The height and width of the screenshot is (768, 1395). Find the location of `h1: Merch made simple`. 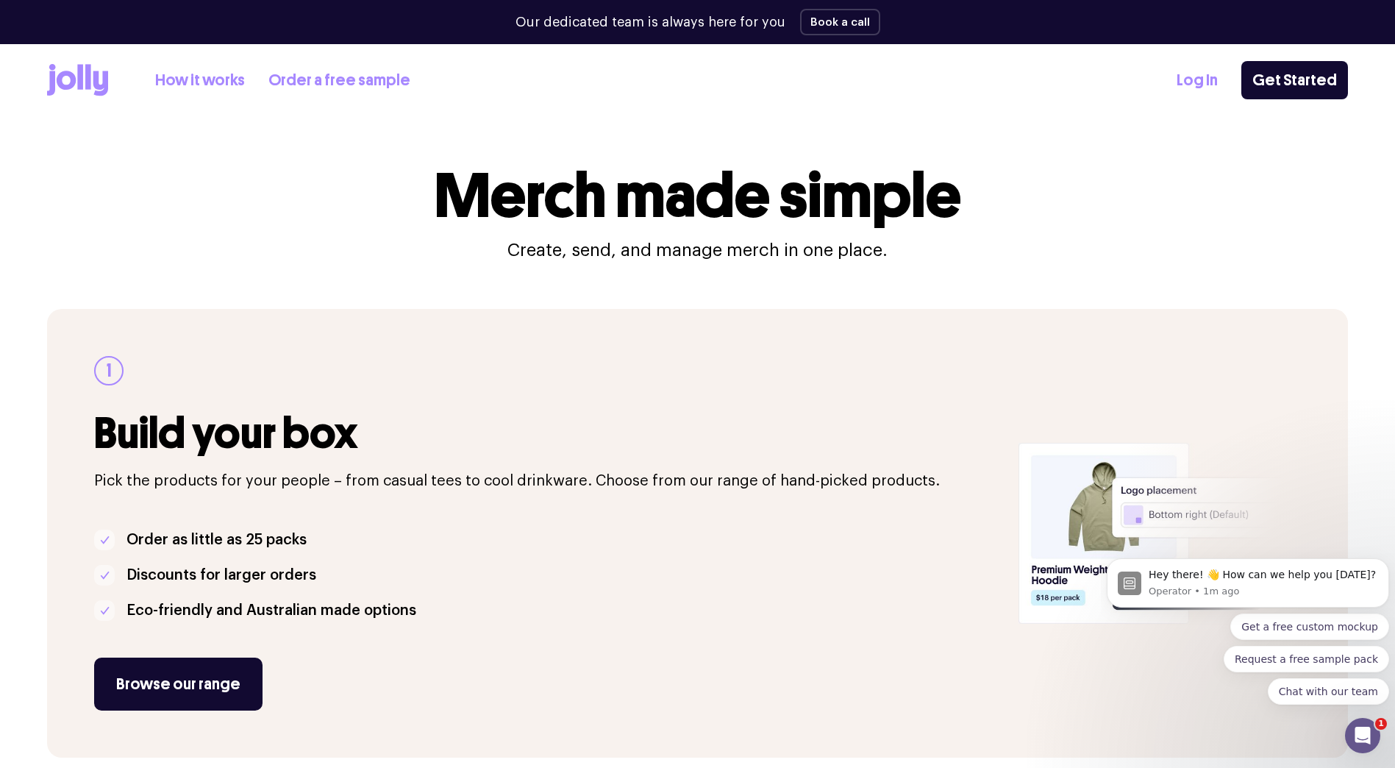

h1: Merch made simple is located at coordinates (698, 196).